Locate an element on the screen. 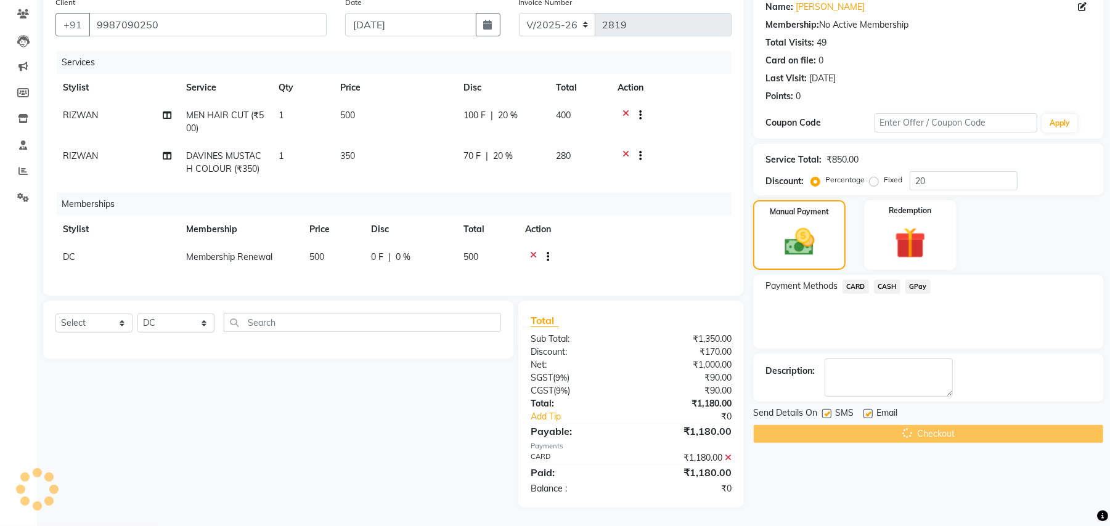 The height and width of the screenshot is (526, 1110). input: Enter Offer / Coupon Code is located at coordinates (956, 123).